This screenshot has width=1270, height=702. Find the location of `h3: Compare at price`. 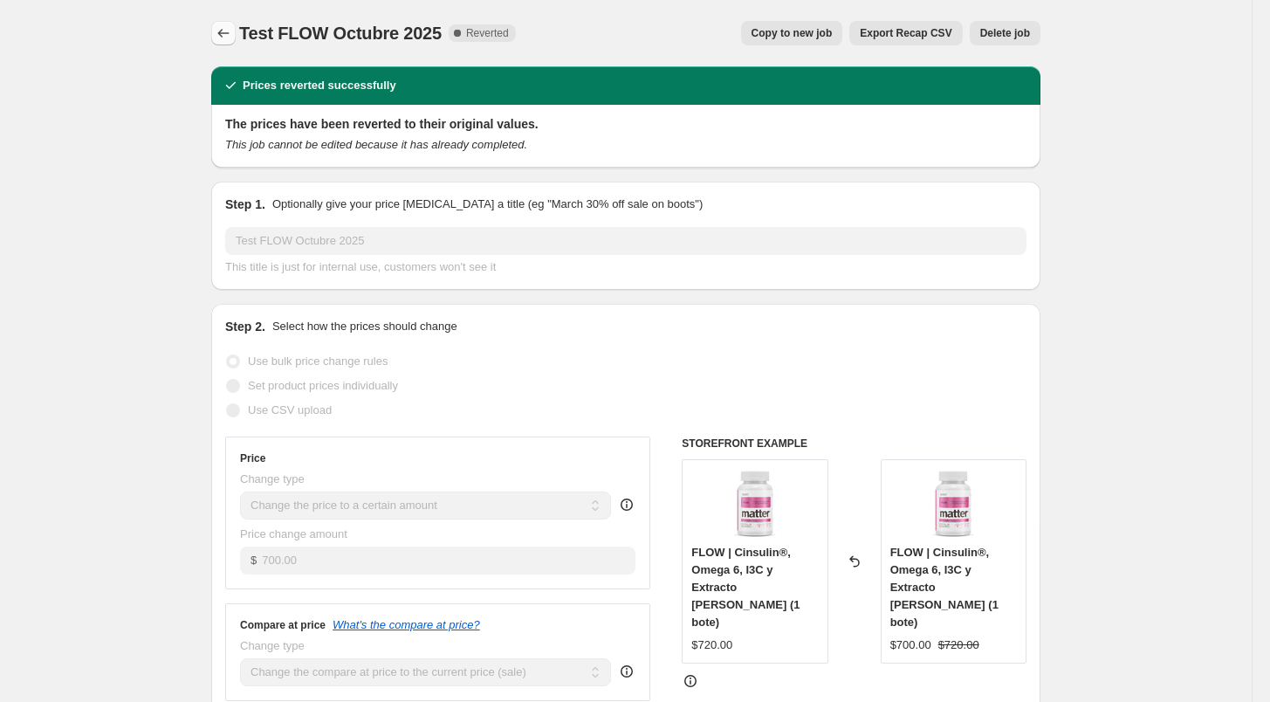

h3: Compare at price is located at coordinates (283, 625).